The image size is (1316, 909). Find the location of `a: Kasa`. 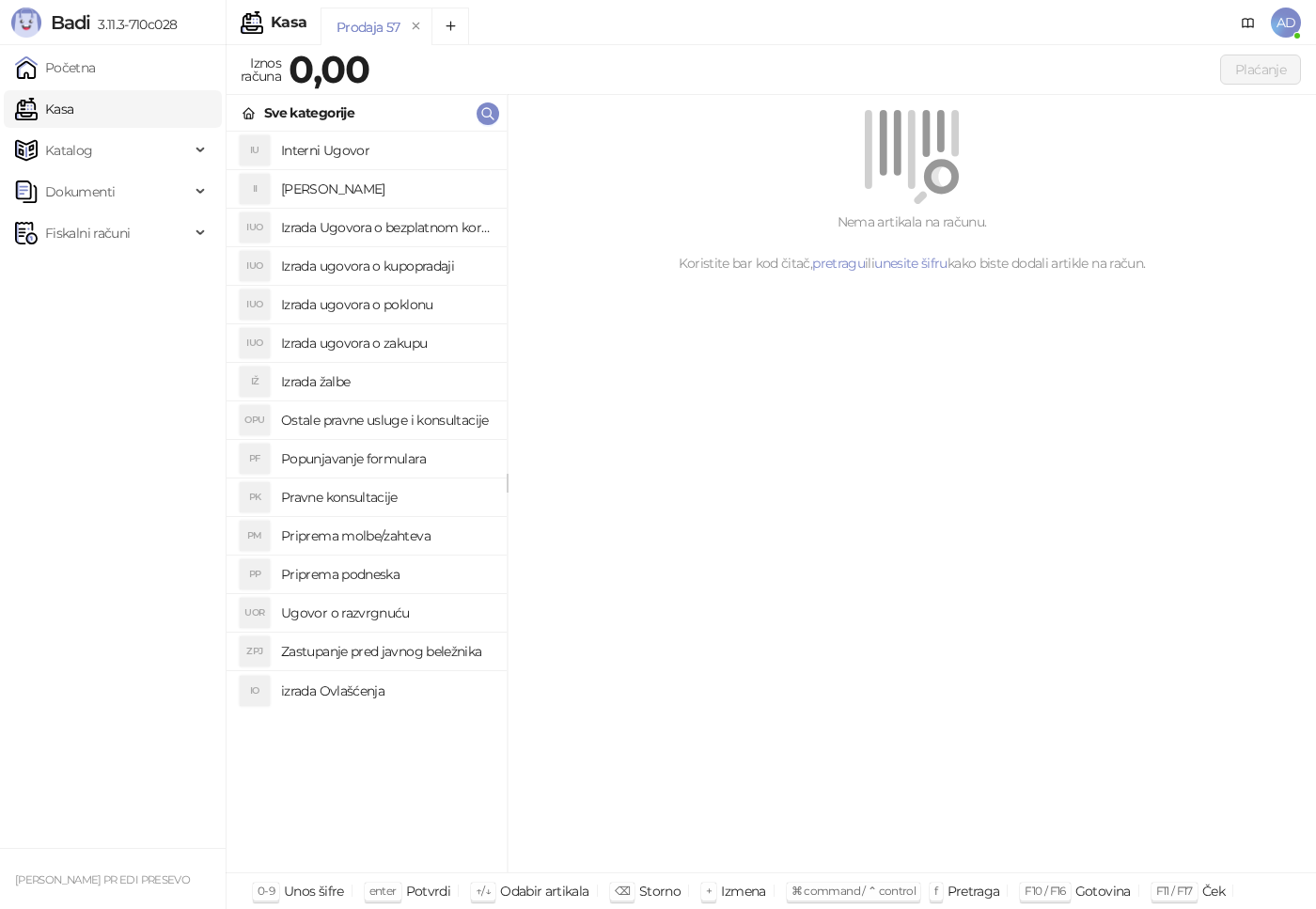

a: Kasa is located at coordinates (44, 109).